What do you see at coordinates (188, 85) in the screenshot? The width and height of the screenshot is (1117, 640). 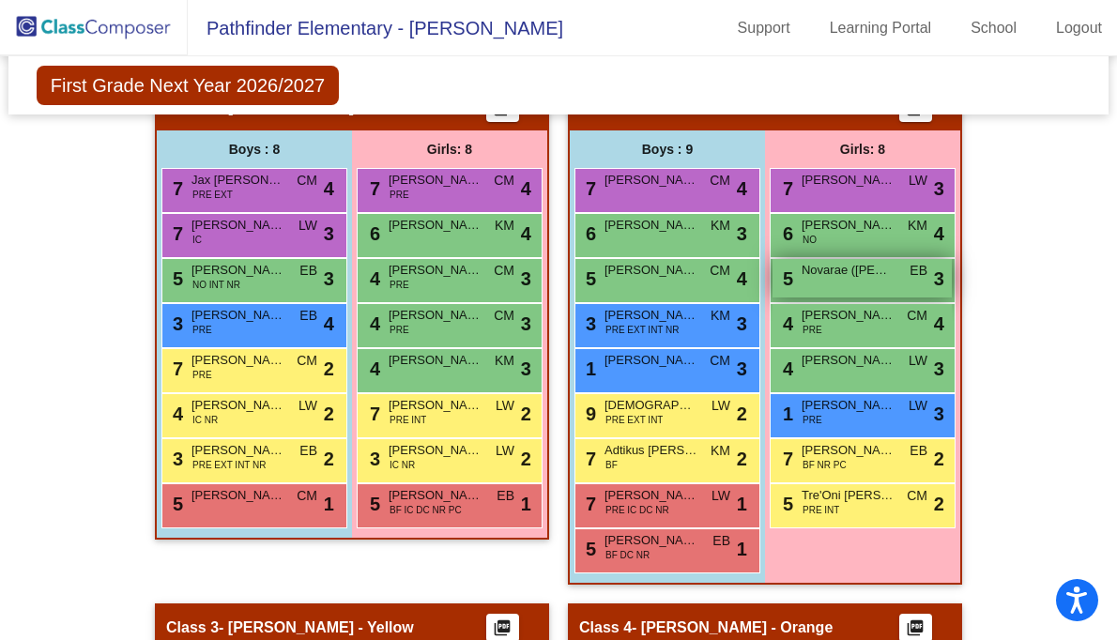 I see `span: First Grade Next Year 2026/2027` at bounding box center [188, 85].